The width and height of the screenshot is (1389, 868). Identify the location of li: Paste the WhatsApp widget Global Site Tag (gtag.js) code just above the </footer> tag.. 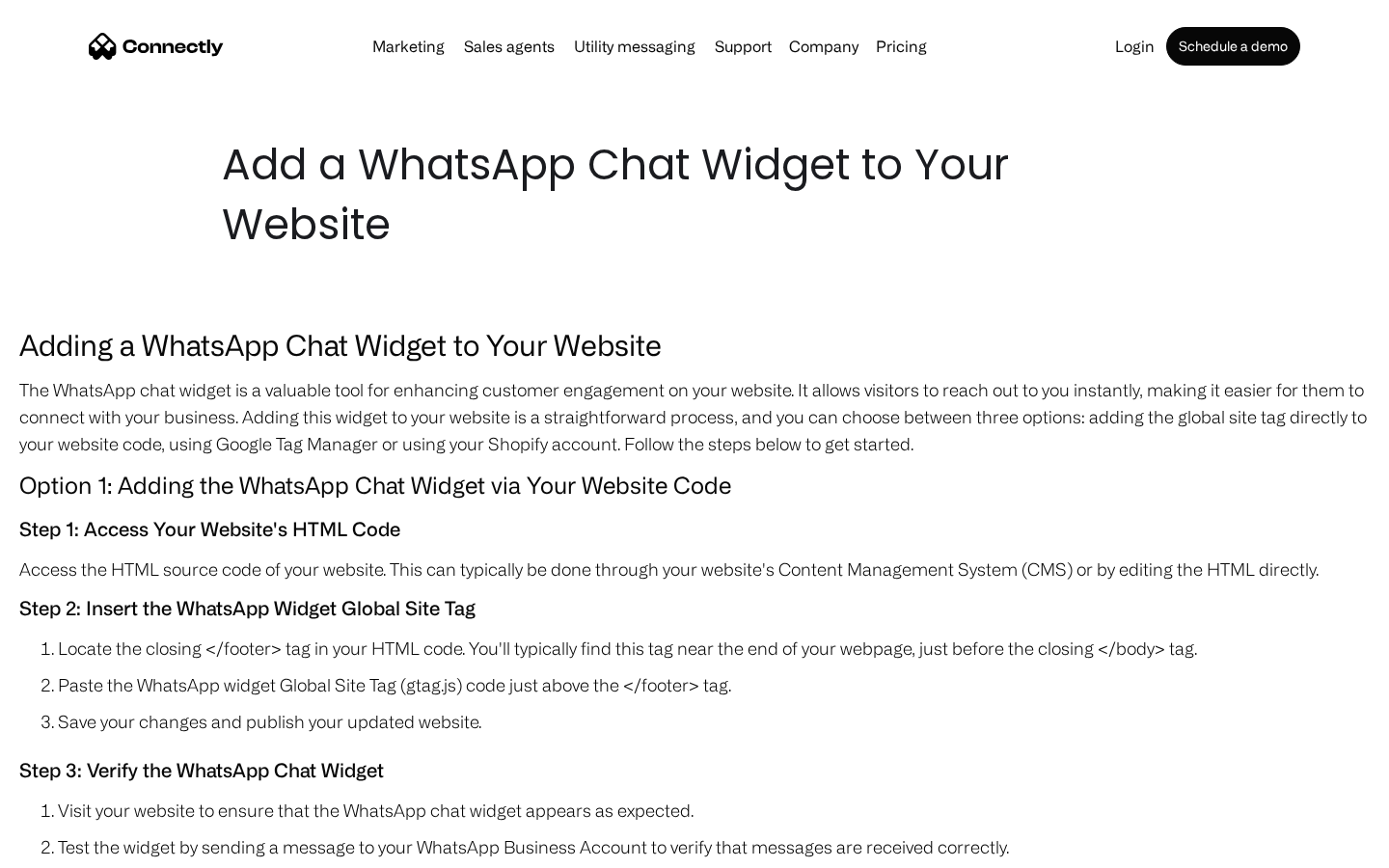
(714, 685).